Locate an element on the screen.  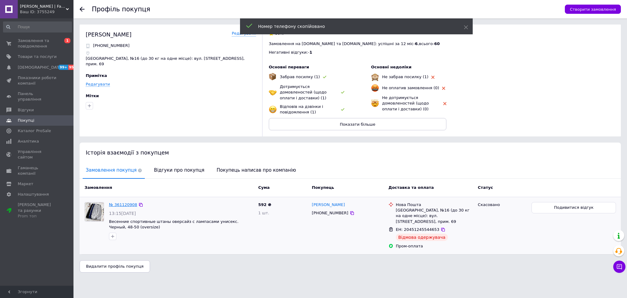
span: 1 шт. is located at coordinates (264, 212).